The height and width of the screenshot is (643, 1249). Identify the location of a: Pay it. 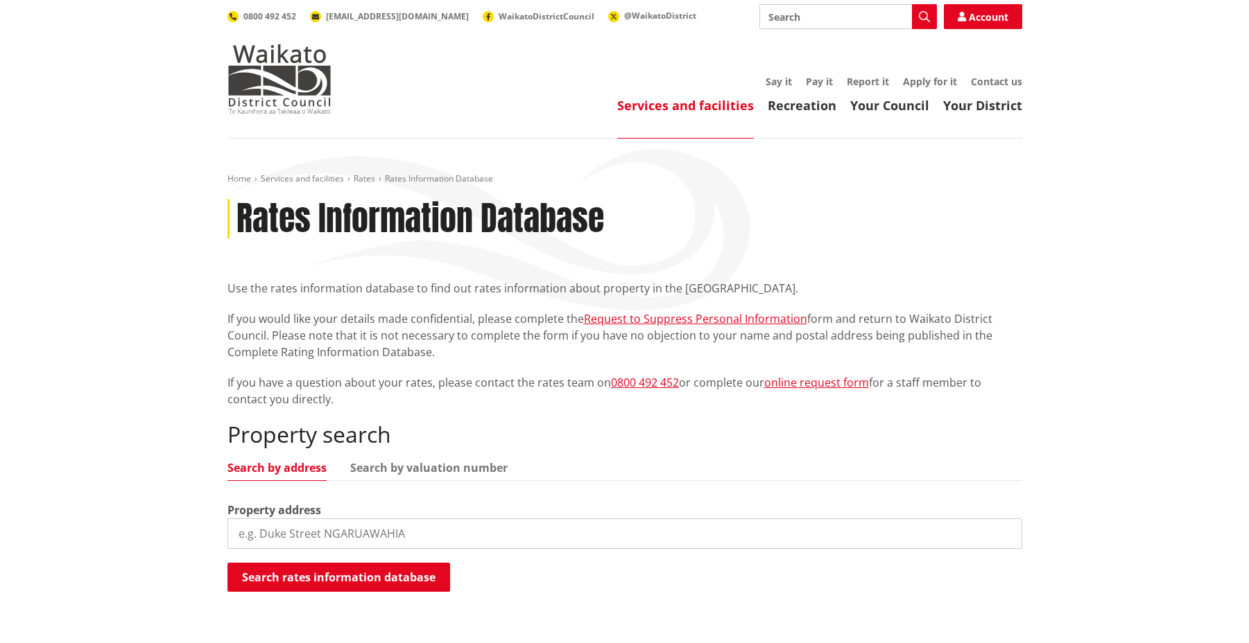
(819, 81).